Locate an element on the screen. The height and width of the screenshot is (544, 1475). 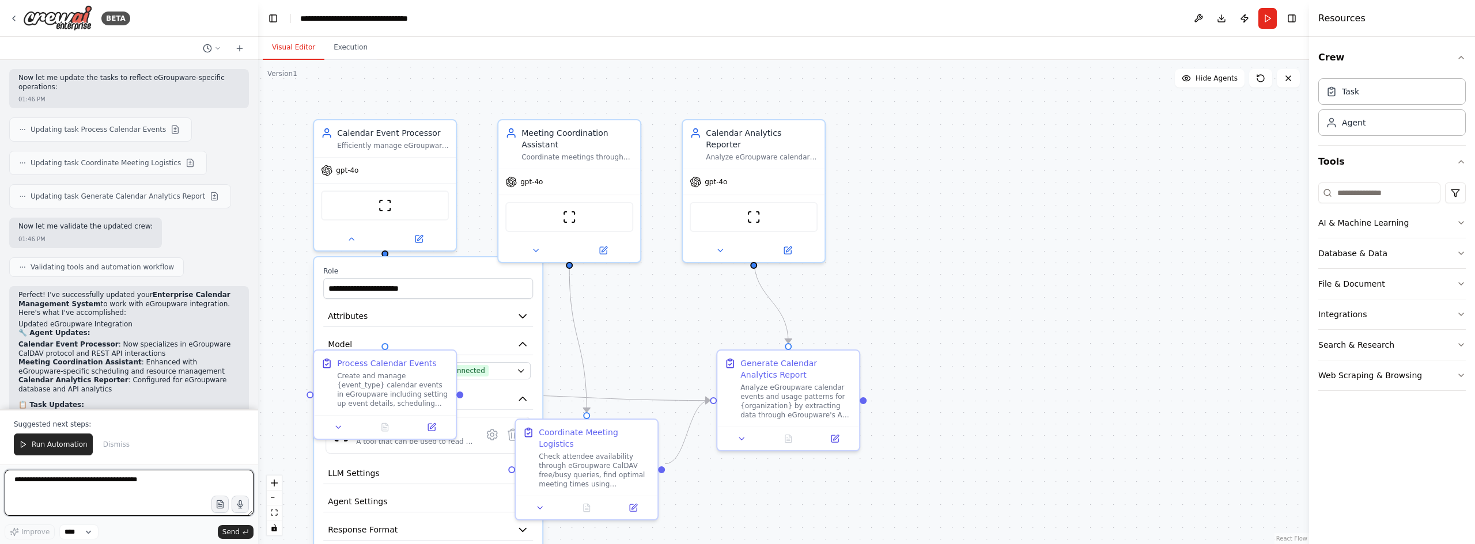
span: Updating task Coordinate Meeting Logistics is located at coordinates (105, 163).